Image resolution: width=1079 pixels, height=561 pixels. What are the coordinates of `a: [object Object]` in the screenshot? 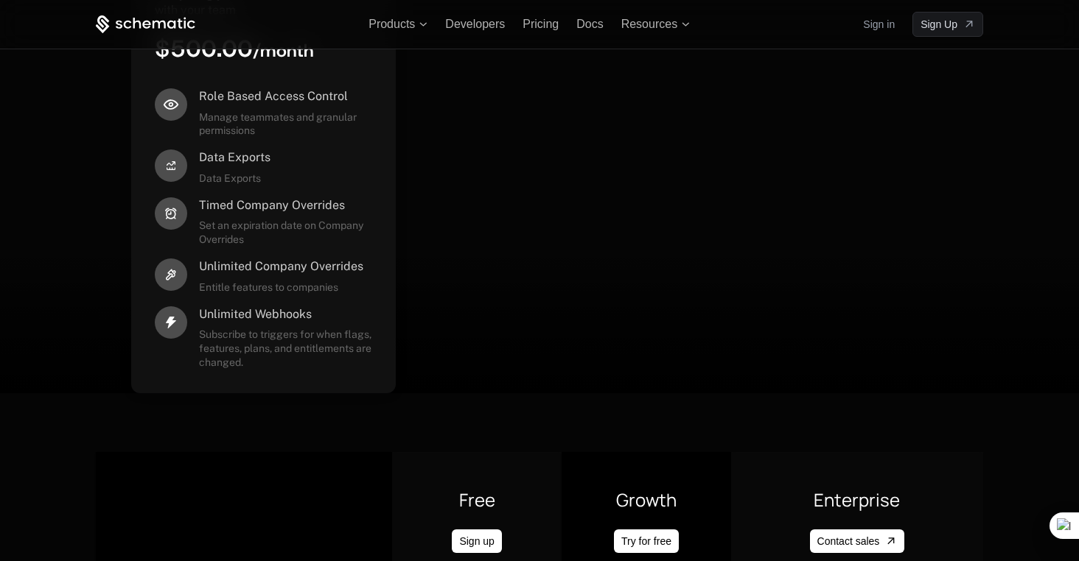 It's located at (948, 24).